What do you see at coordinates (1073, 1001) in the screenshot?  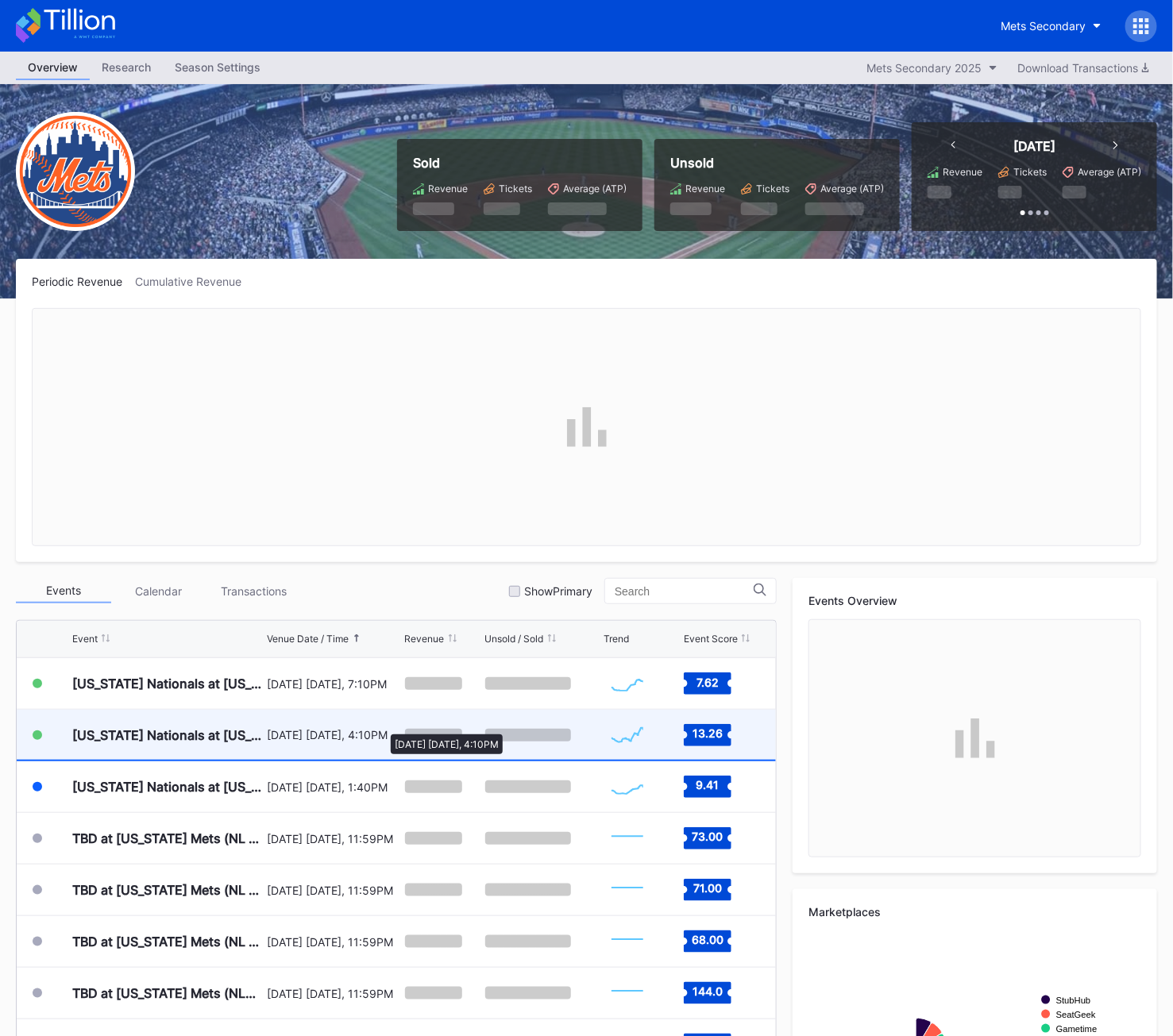 I see `text: StubHub` at bounding box center [1073, 1001].